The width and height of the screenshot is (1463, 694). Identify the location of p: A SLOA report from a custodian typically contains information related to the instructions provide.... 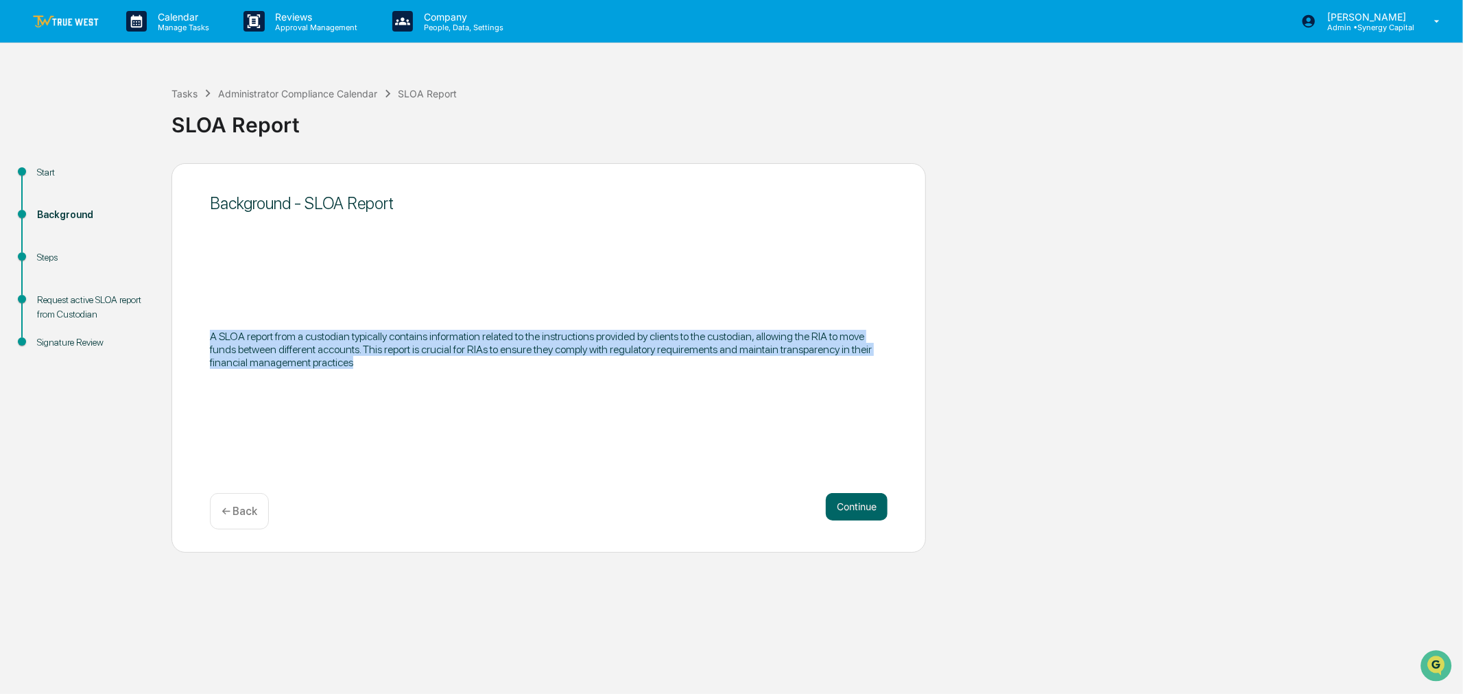
(549, 349).